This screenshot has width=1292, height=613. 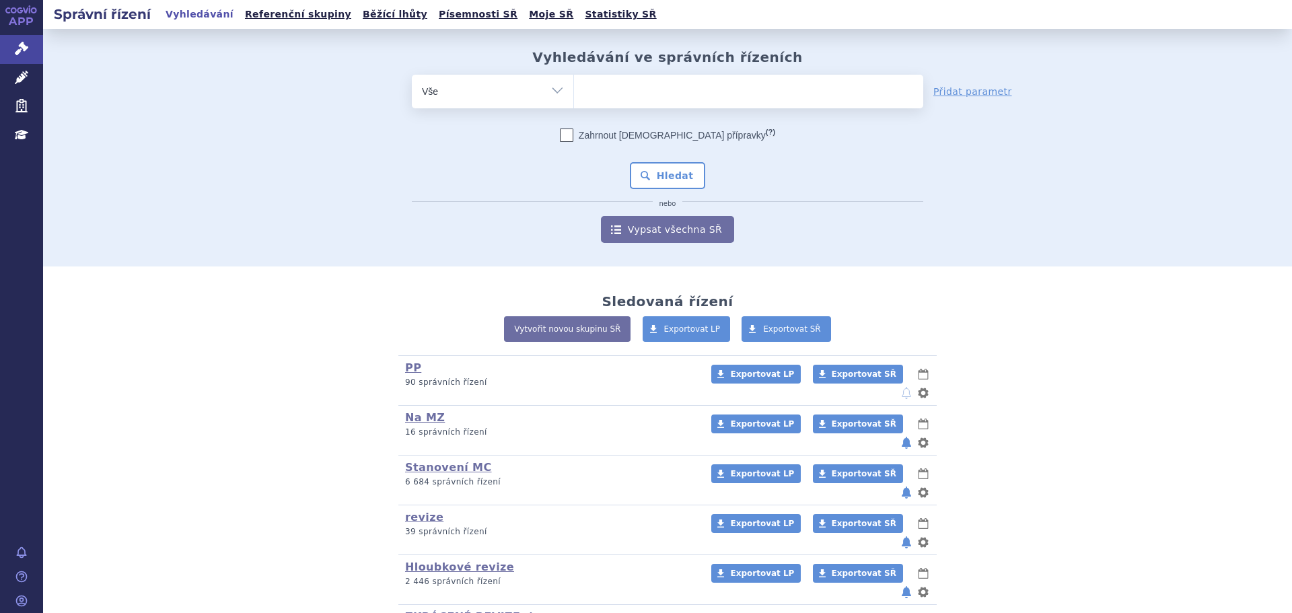 I want to click on a: Na MZ, so click(x=425, y=417).